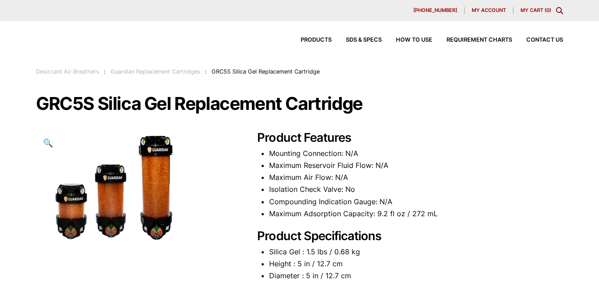 This screenshot has height=284, width=599. Describe the element at coordinates (299, 104) in the screenshot. I see `h1: GRC5S Silica Gel Replacement Cartridge` at that location.